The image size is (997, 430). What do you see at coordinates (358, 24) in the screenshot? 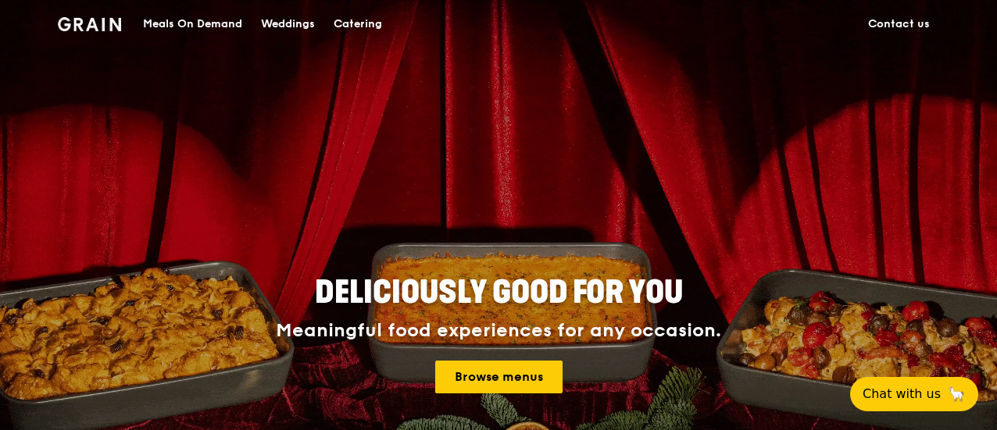
I see `div: Catering` at bounding box center [358, 24].